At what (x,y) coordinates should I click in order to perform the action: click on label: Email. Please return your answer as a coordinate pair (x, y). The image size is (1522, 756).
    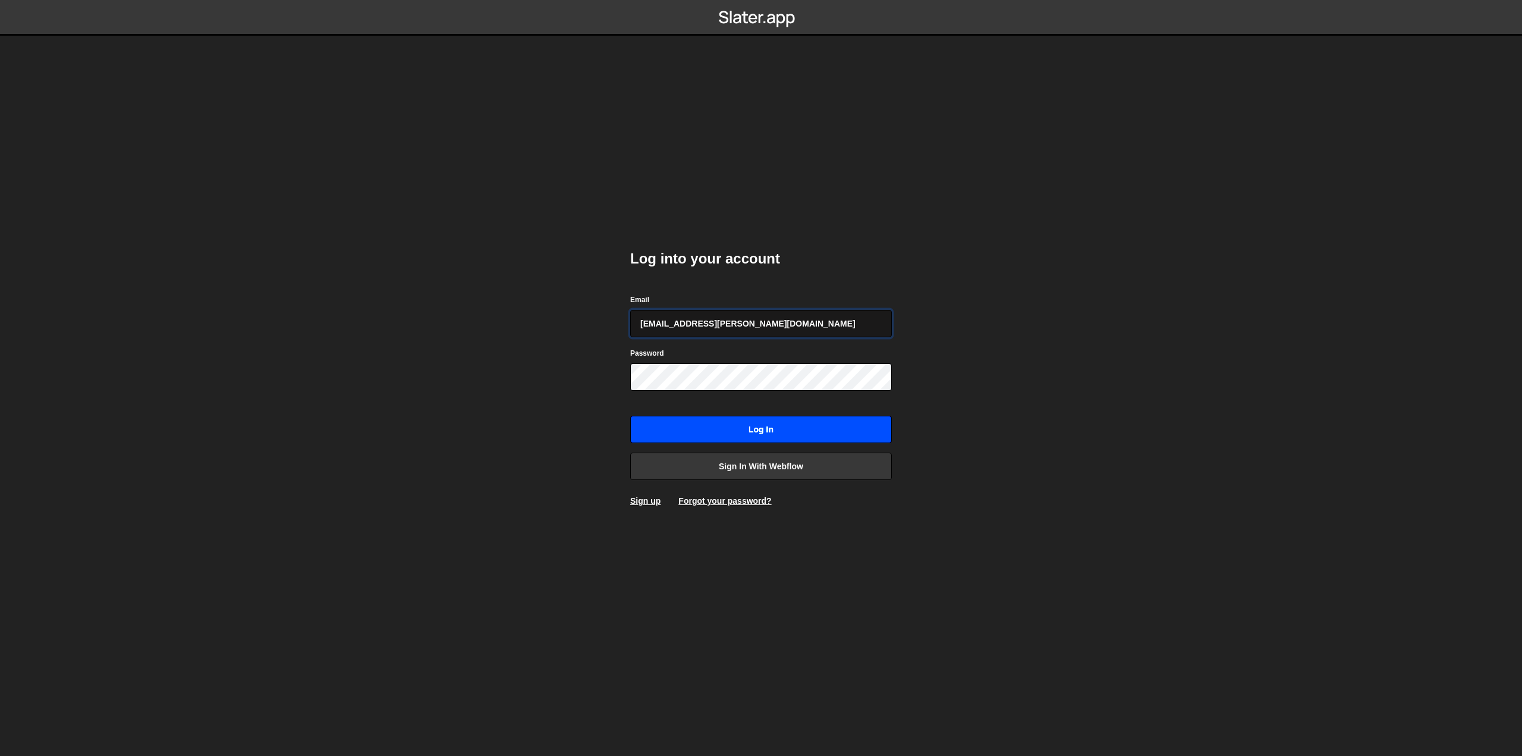
    Looking at the image, I should click on (640, 300).